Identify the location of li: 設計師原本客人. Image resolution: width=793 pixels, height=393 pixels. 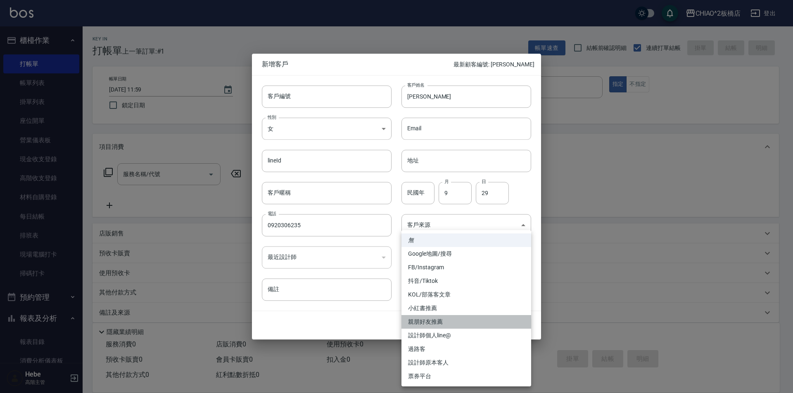
(466, 363).